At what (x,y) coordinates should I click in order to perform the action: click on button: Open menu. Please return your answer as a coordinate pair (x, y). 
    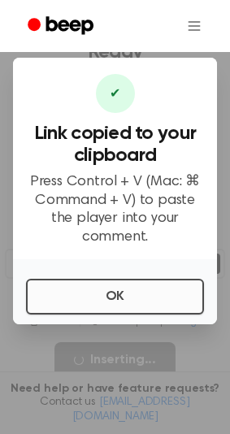
    Looking at the image, I should click on (194, 26).